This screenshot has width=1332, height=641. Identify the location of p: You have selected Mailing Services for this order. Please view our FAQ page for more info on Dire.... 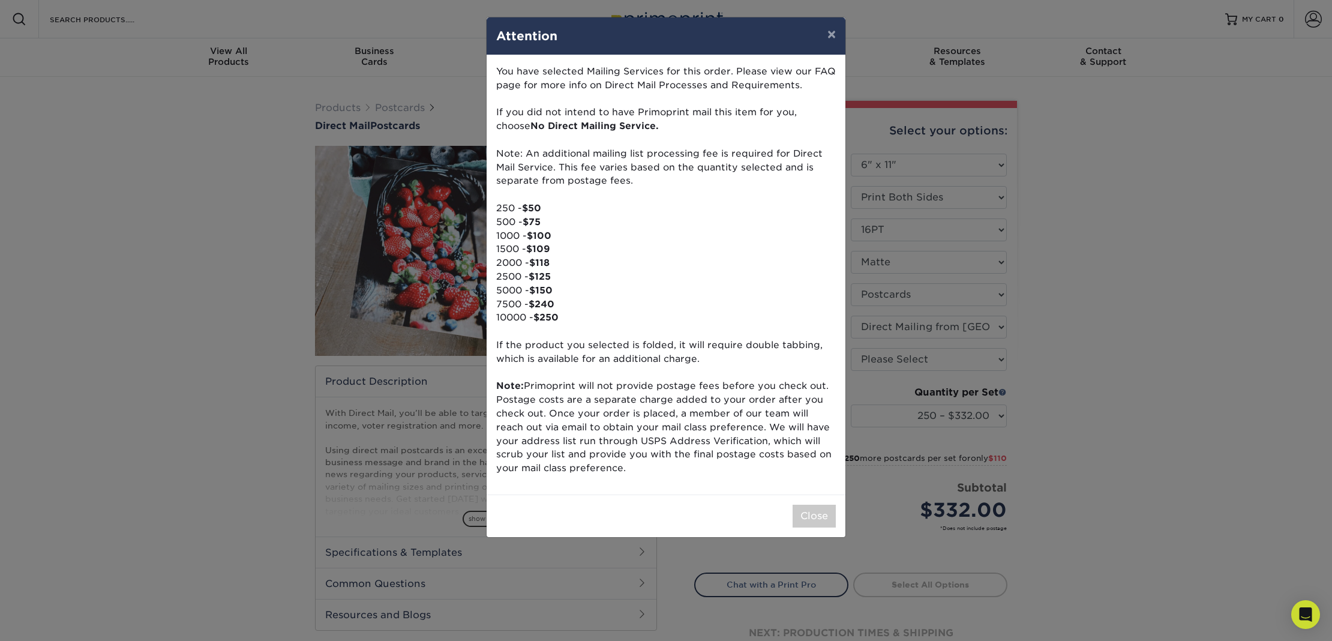
(666, 270).